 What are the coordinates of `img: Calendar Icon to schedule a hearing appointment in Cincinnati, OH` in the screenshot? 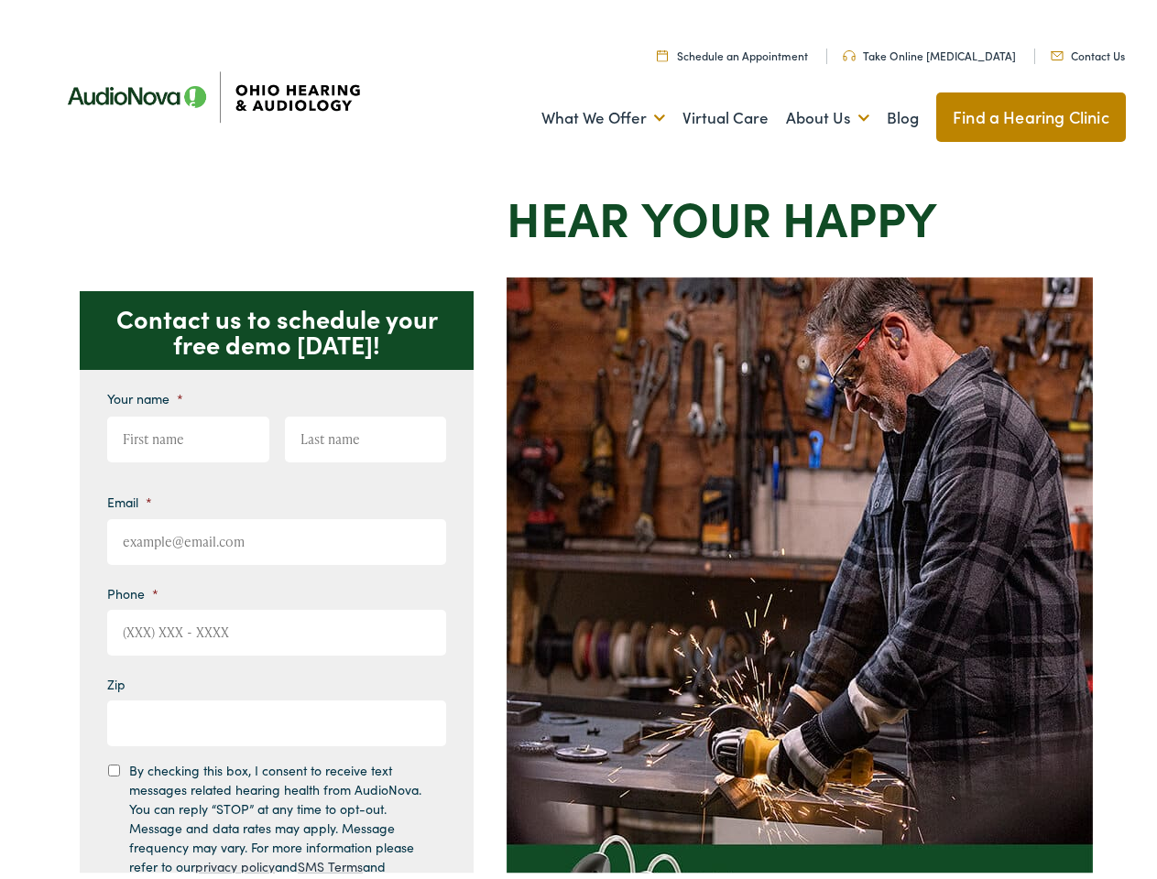 It's located at (662, 49).